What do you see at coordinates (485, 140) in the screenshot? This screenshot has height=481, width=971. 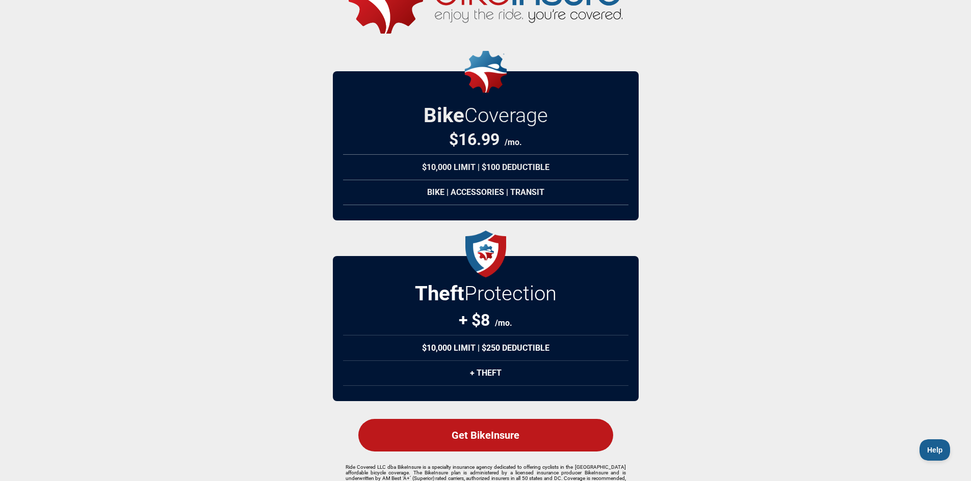 I see `div: $16.99` at bounding box center [485, 140].